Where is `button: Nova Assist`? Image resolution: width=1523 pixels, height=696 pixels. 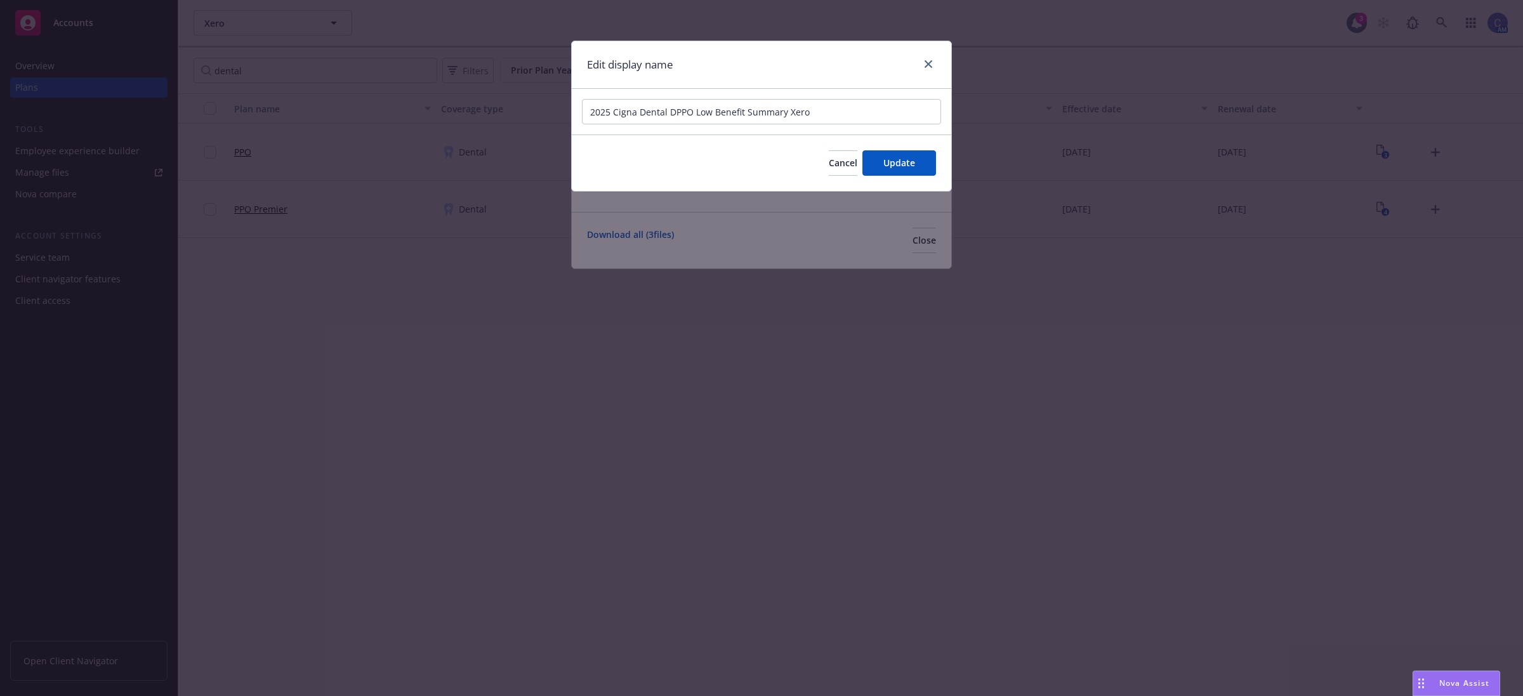
button: Nova Assist is located at coordinates (1456, 683).